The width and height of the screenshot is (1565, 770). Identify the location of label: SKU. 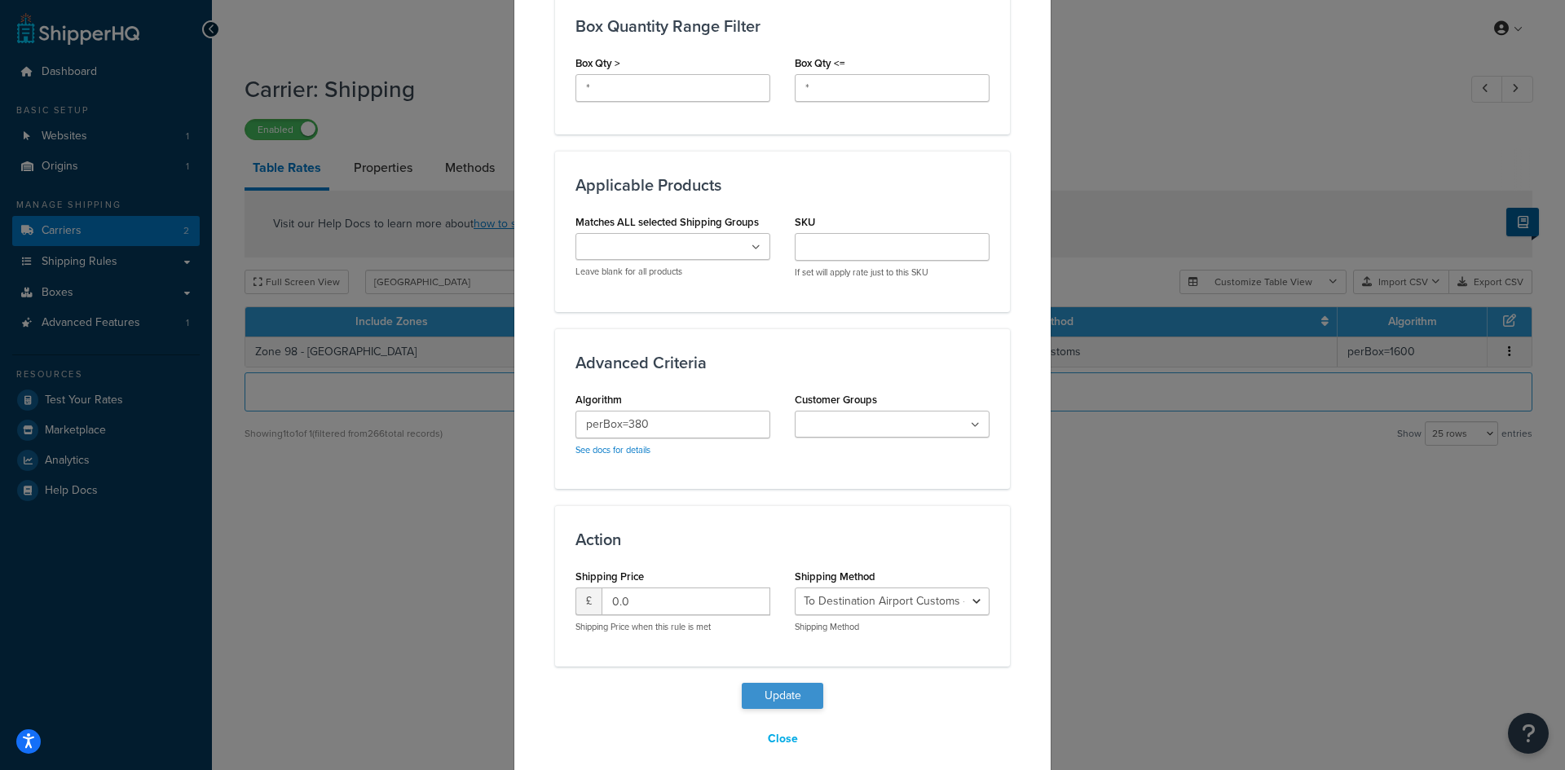
(805, 222).